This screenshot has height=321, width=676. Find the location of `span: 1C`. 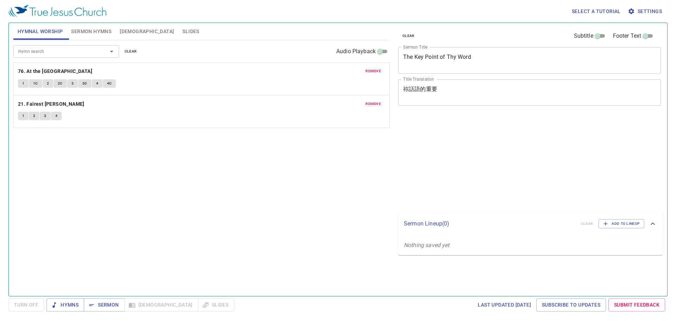

span: 1C is located at coordinates (36, 83).